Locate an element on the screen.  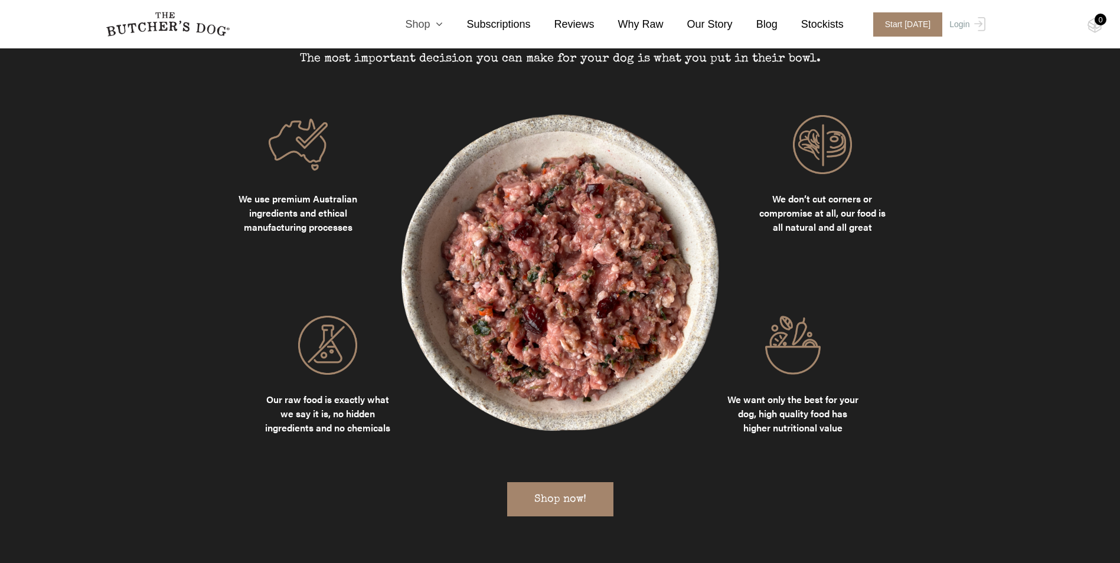
a: Blog is located at coordinates (755, 24).